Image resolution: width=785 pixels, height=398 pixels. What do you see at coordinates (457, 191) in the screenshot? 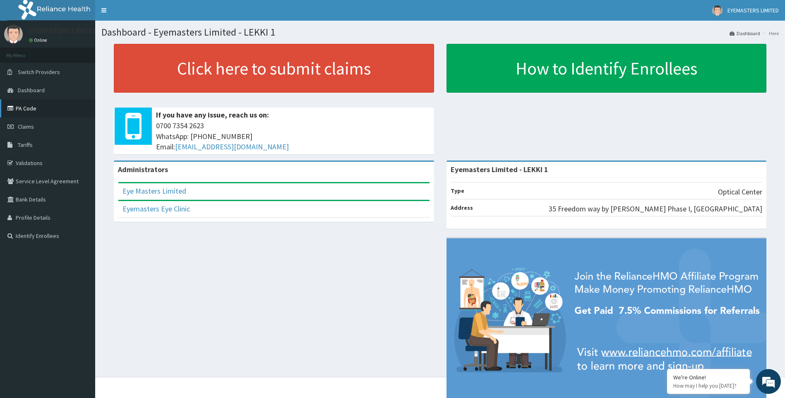
I see `b: Type` at bounding box center [457, 191].